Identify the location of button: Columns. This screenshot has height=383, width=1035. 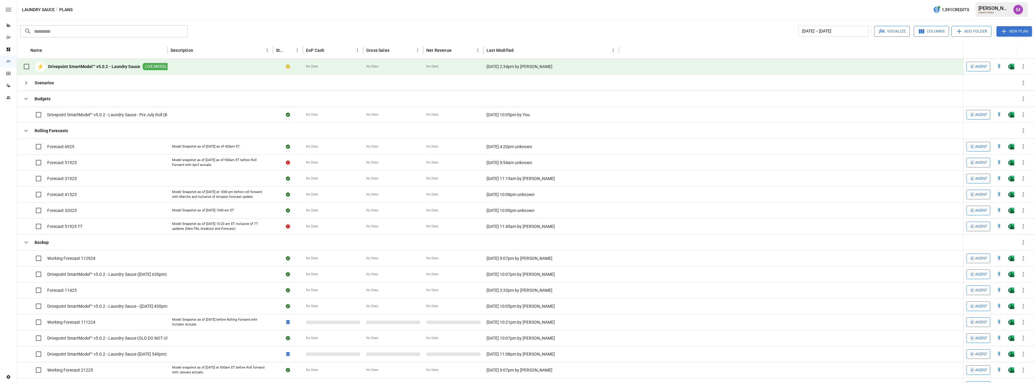
(931, 31).